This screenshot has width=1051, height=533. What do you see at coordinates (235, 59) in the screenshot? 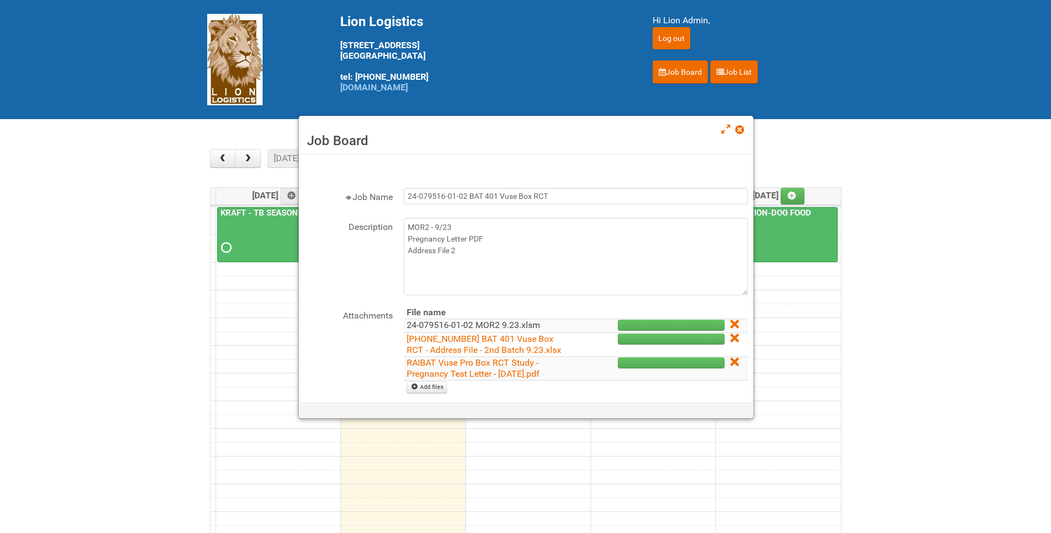
I see `img: Lion Logistics` at bounding box center [235, 59].